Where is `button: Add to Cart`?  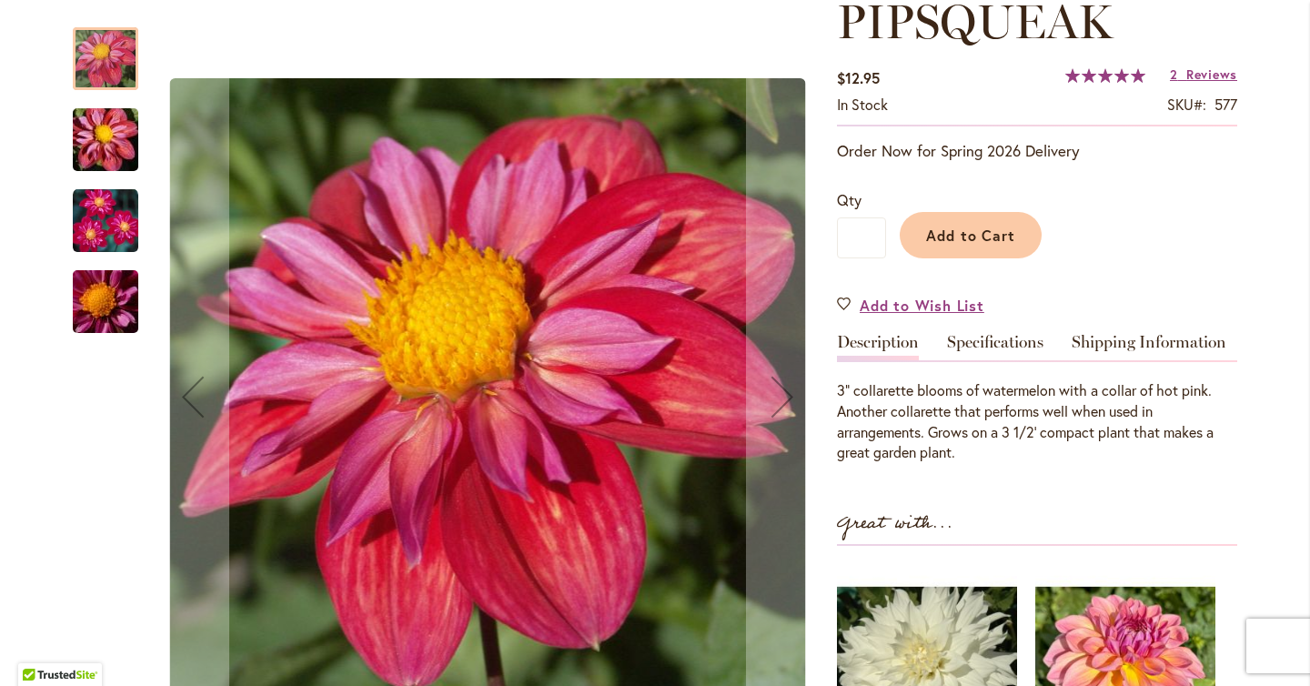
button: Add to Cart is located at coordinates (970, 235).